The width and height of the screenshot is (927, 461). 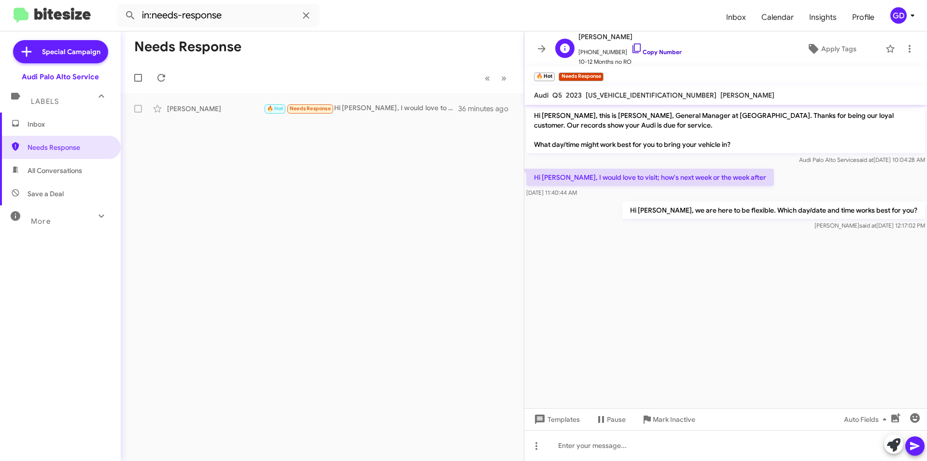 What do you see at coordinates (71, 52) in the screenshot?
I see `span: Special Campaign` at bounding box center [71, 52].